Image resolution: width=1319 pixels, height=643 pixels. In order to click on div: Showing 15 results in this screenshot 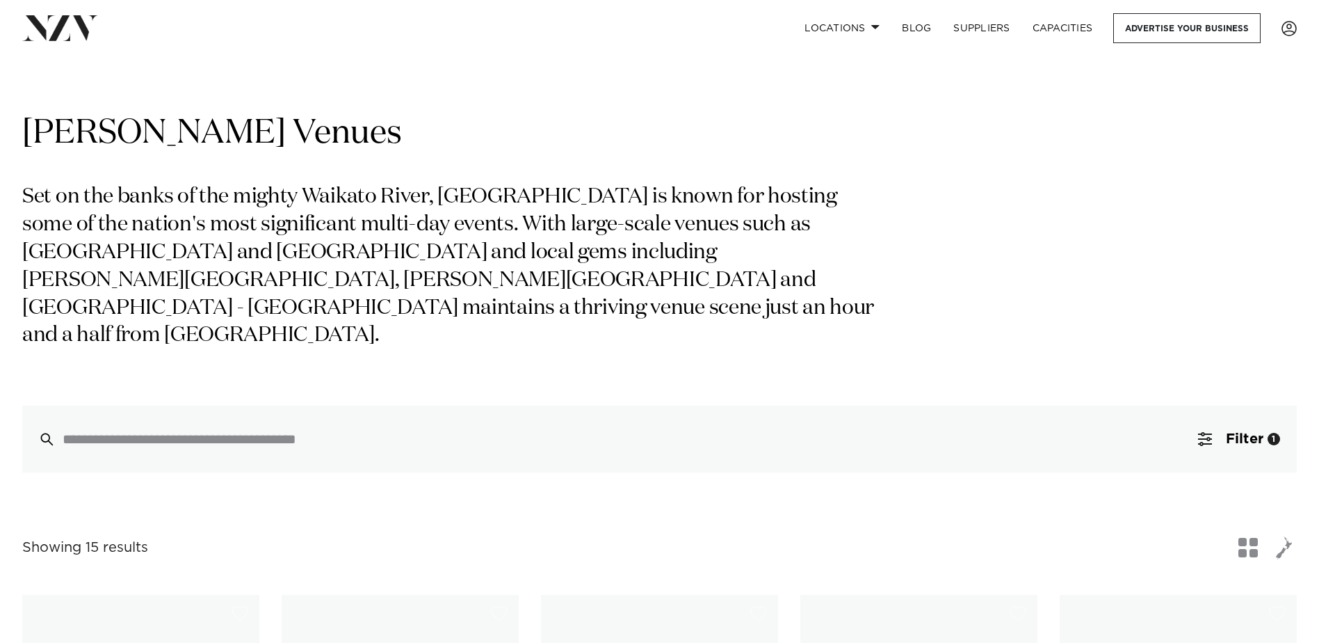, I will do `click(85, 547)`.